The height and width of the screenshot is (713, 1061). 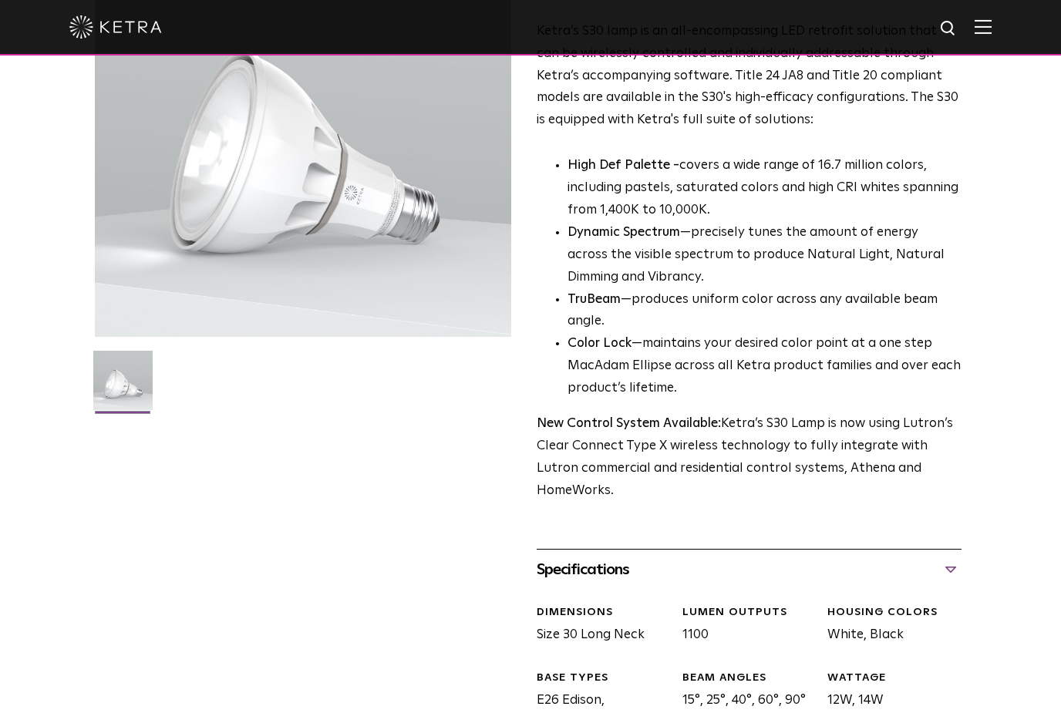 What do you see at coordinates (604, 613) in the screenshot?
I see `div: DIMENSIONS` at bounding box center [604, 613].